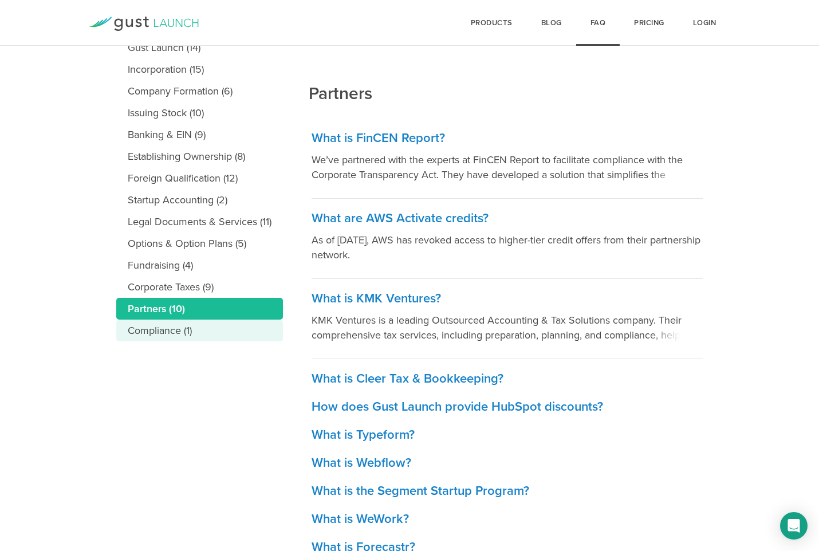  Describe the element at coordinates (507, 319) in the screenshot. I see `a: What is KMK Ventures? KMK Ventures is a leading Outsourced Accounting & Tax Solutions company. Th...` at that location.